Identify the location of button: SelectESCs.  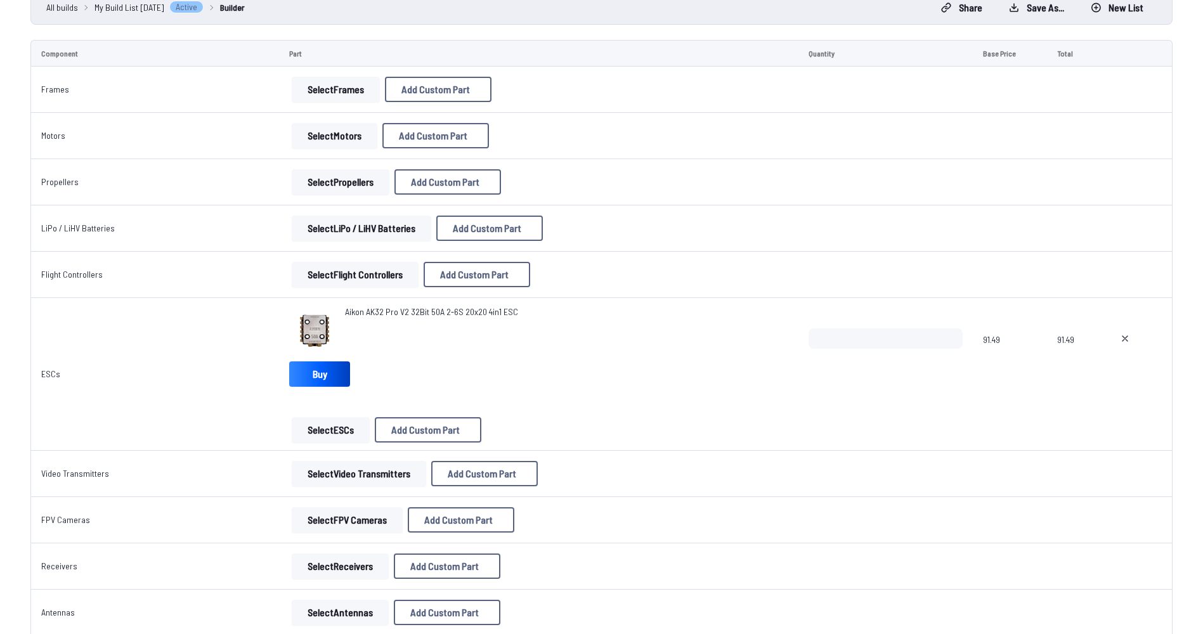
(330, 430).